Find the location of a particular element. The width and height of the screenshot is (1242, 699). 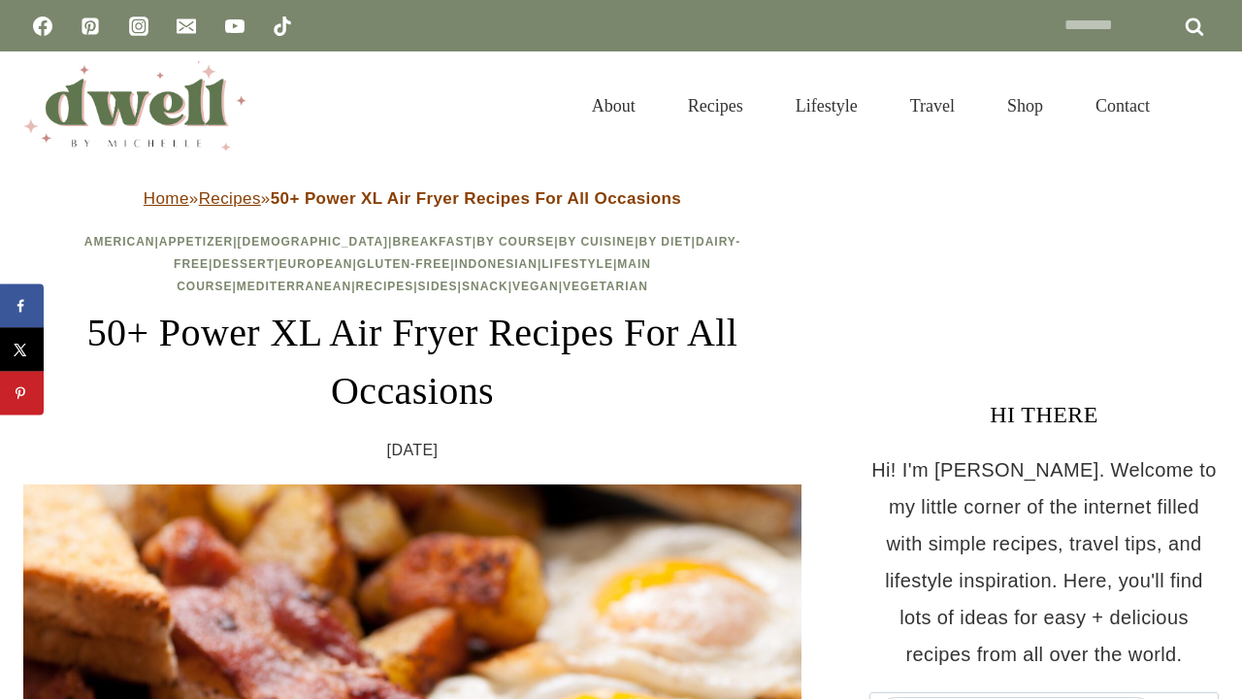

button: View Search Form is located at coordinates (1202, 106).